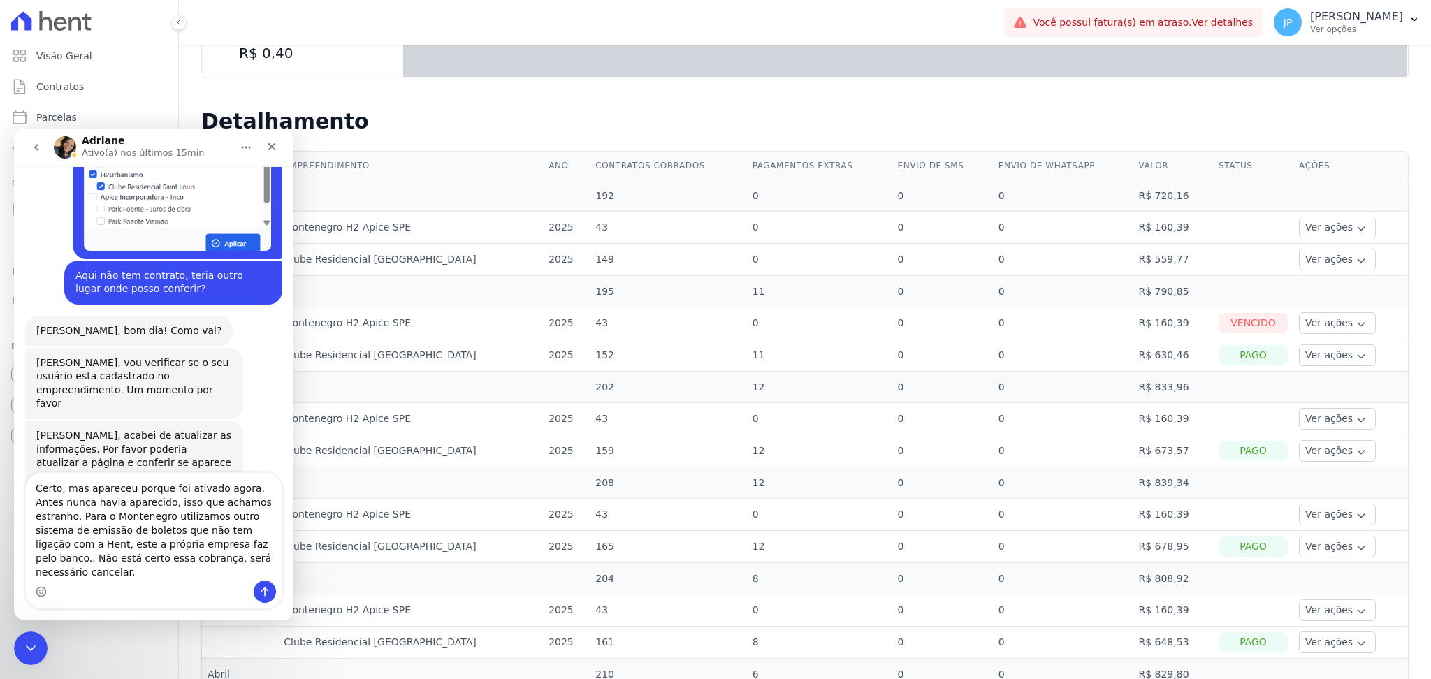  I want to click on span: Parcelas, so click(57, 117).